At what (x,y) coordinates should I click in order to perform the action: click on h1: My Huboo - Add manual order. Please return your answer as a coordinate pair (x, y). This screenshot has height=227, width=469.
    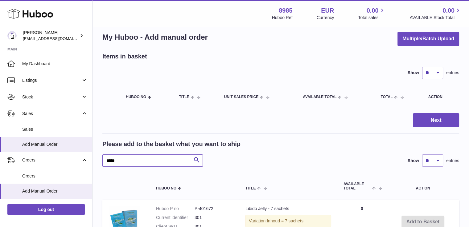
    Looking at the image, I should click on (155, 37).